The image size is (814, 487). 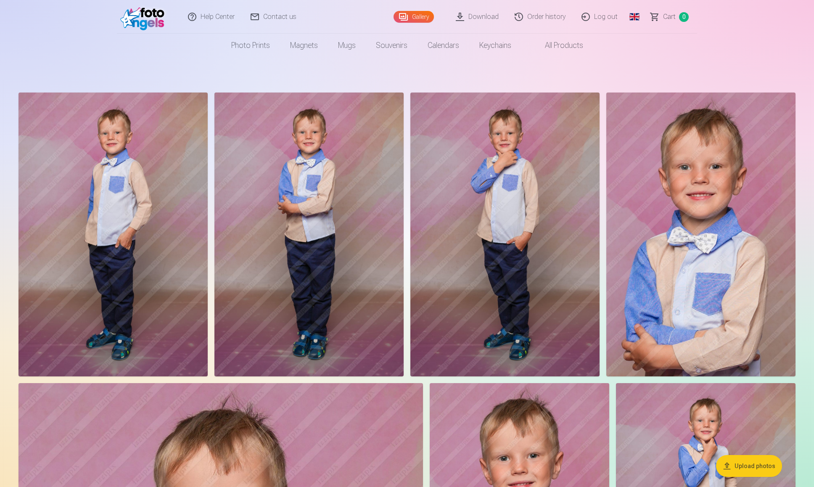 What do you see at coordinates (557, 45) in the screenshot?
I see `a: All products` at bounding box center [557, 45].